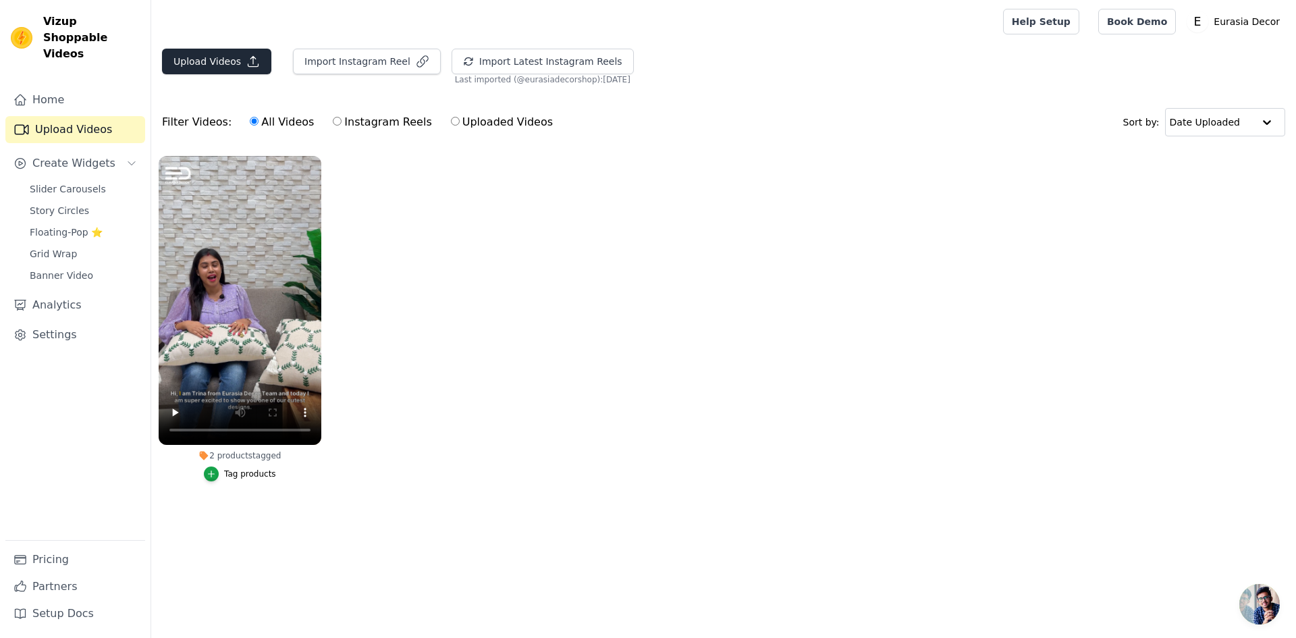  What do you see at coordinates (502, 122) in the screenshot?
I see `label: Uploaded Videos` at bounding box center [502, 122].